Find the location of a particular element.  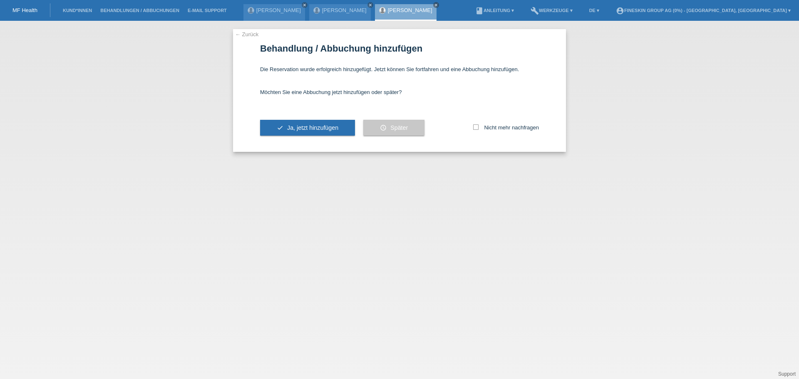

i: schedule is located at coordinates (383, 128).